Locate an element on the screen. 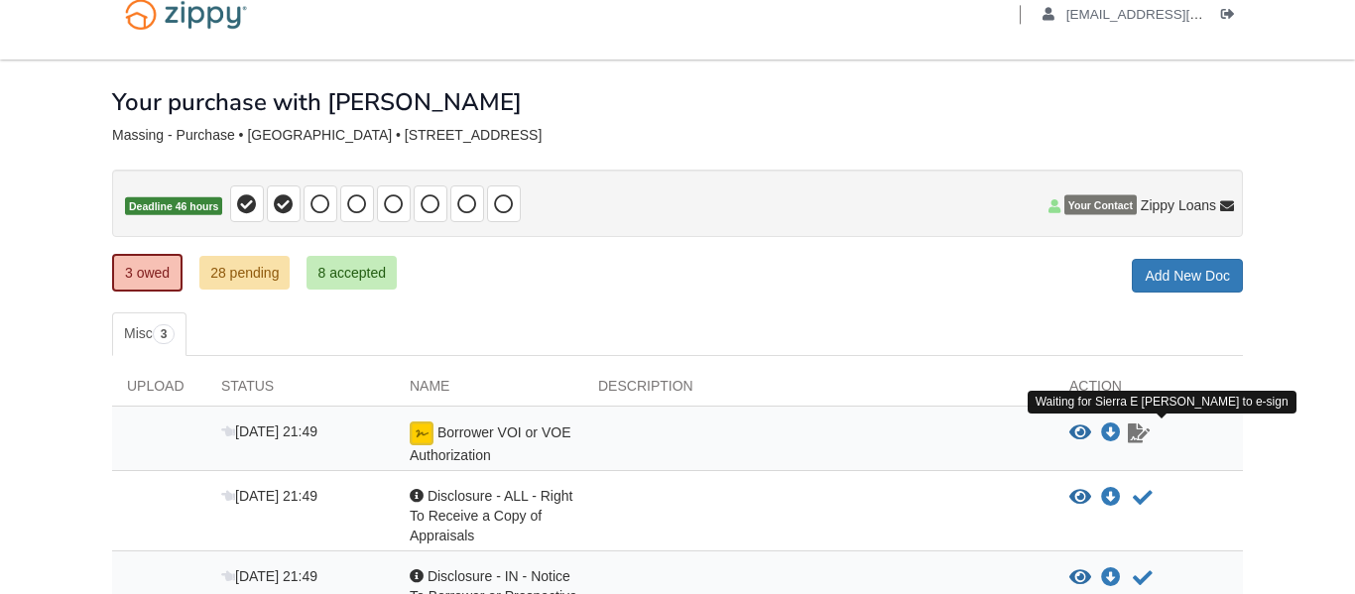 The height and width of the screenshot is (594, 1355). a: Waiting for your co-borrower to e-sign is located at coordinates (1139, 434).